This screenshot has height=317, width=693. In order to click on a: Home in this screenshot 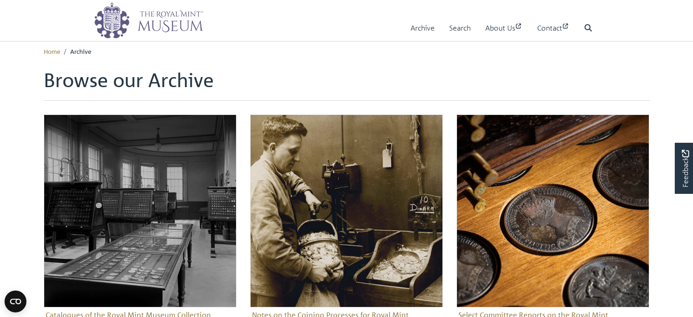, I will do `click(52, 51)`.